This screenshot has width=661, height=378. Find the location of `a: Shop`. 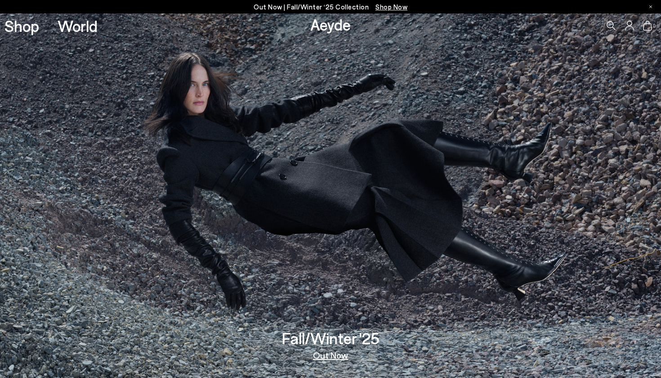

a: Shop is located at coordinates (22, 26).